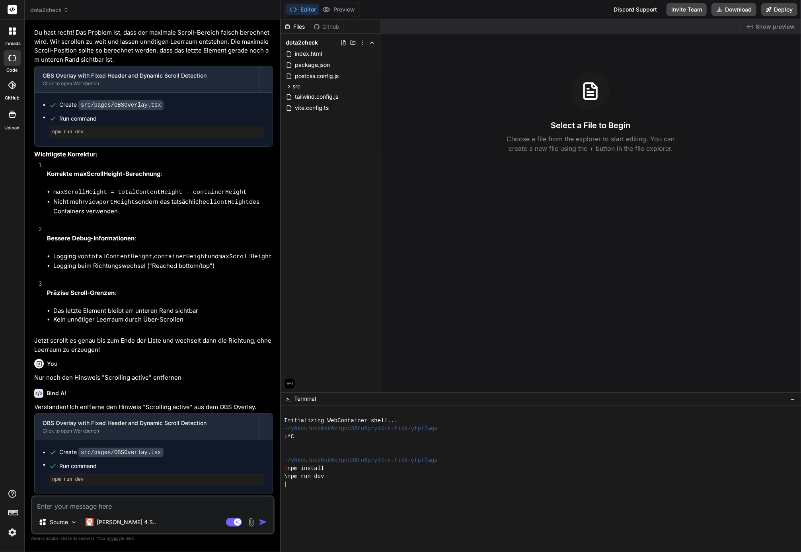  Describe the element at coordinates (775, 27) in the screenshot. I see `span: Show preview` at that location.